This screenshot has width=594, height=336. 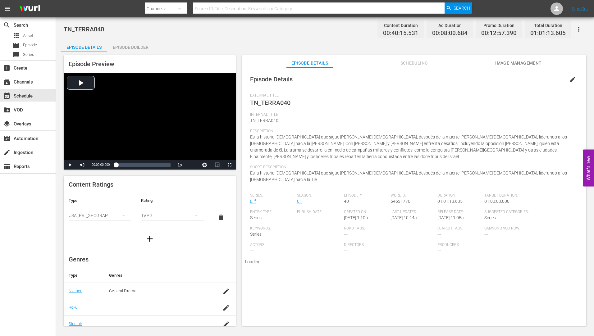 I want to click on div: TVPG, so click(x=172, y=216).